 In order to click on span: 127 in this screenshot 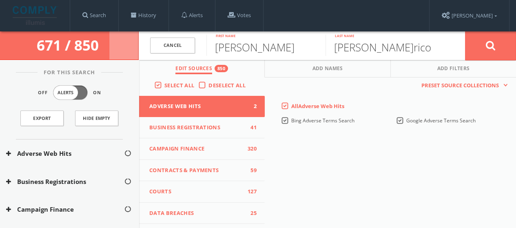, I will do `click(251, 192)`.